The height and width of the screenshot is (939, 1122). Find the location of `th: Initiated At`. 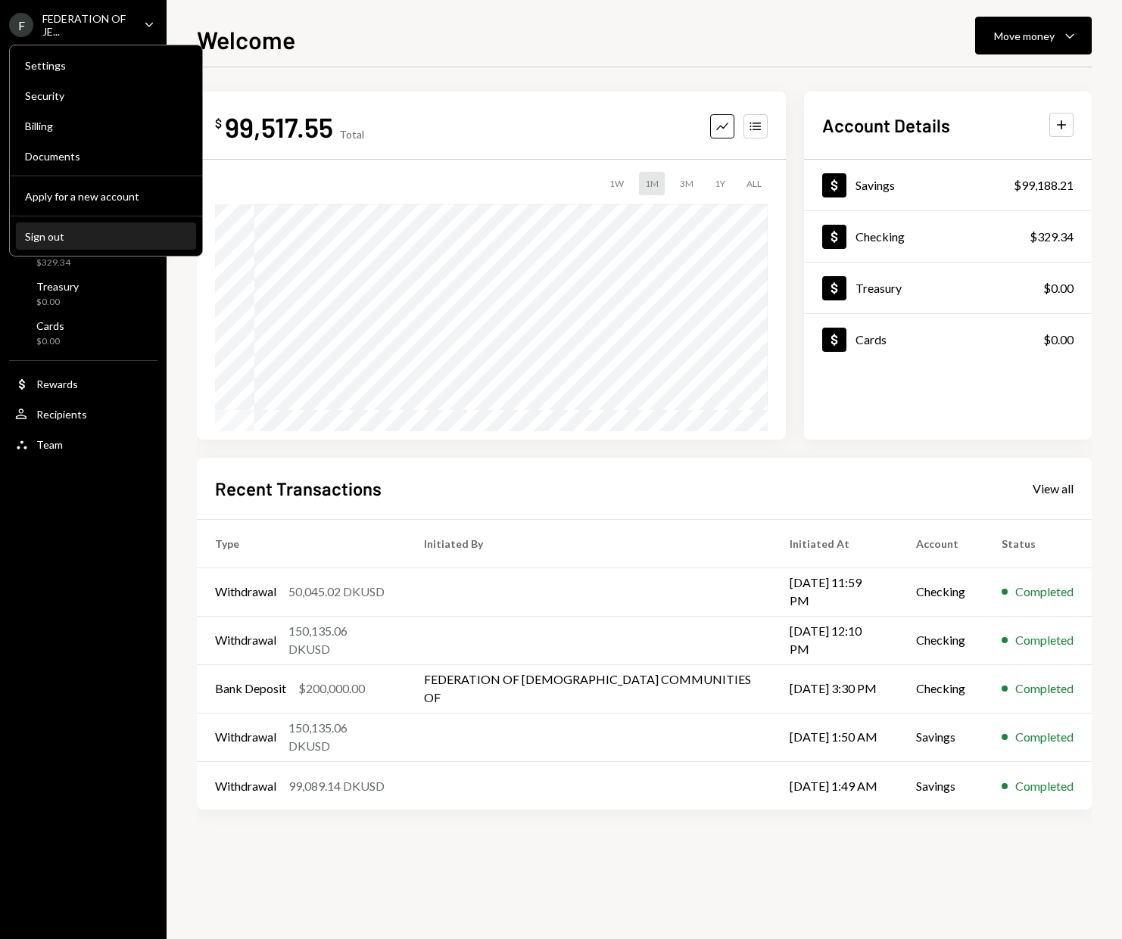

th: Initiated At is located at coordinates (834, 543).